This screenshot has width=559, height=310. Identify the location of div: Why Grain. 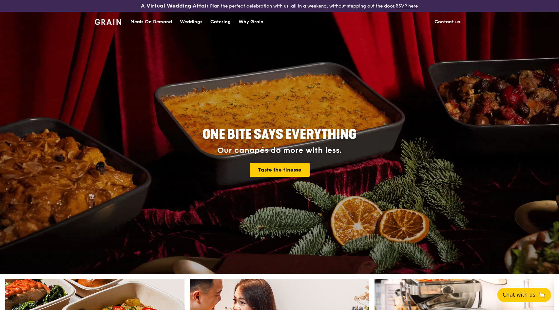
(251, 22).